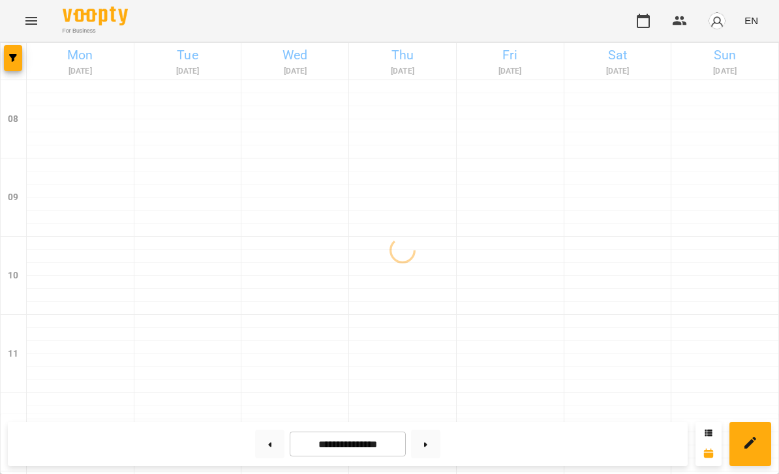  I want to click on img: avatar_s.png, so click(717, 21).